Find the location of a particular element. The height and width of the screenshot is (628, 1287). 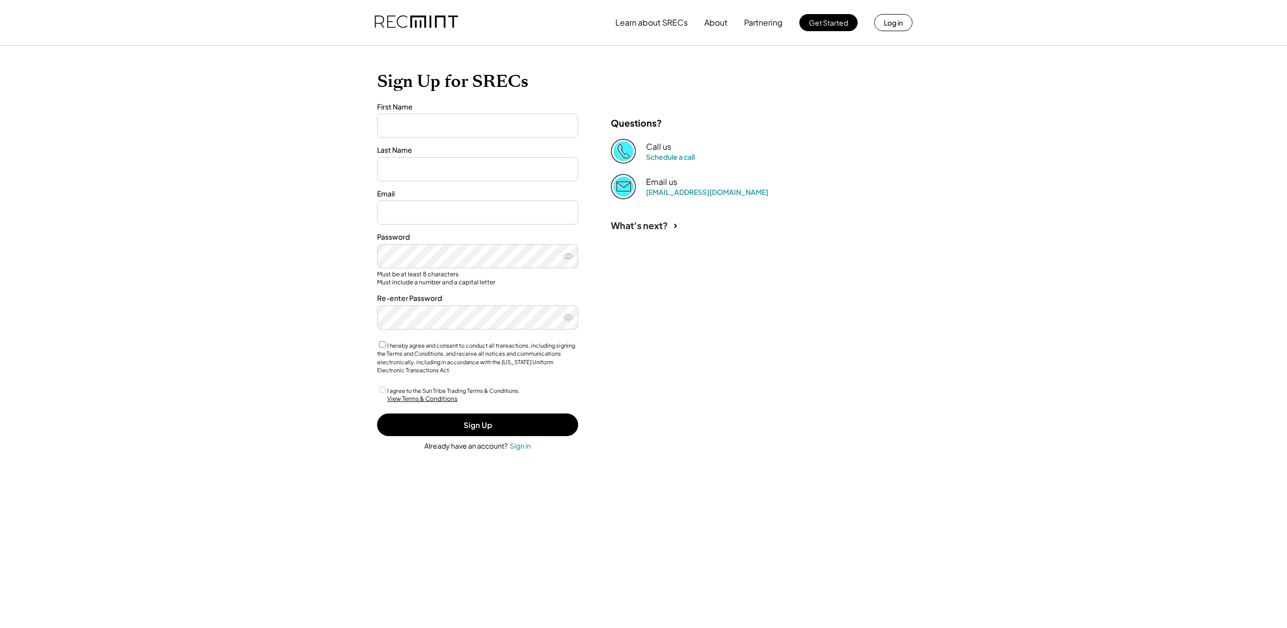

button: Learn about SRECs is located at coordinates (652, 23).